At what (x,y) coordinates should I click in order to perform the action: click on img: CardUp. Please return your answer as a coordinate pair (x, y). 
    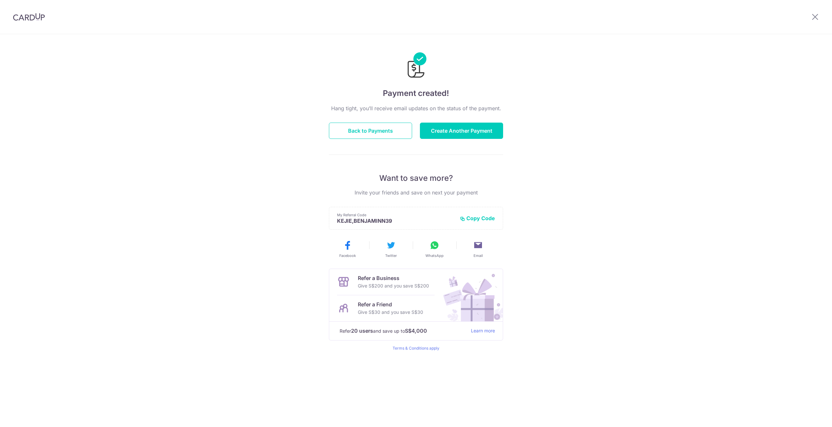
    Looking at the image, I should click on (29, 17).